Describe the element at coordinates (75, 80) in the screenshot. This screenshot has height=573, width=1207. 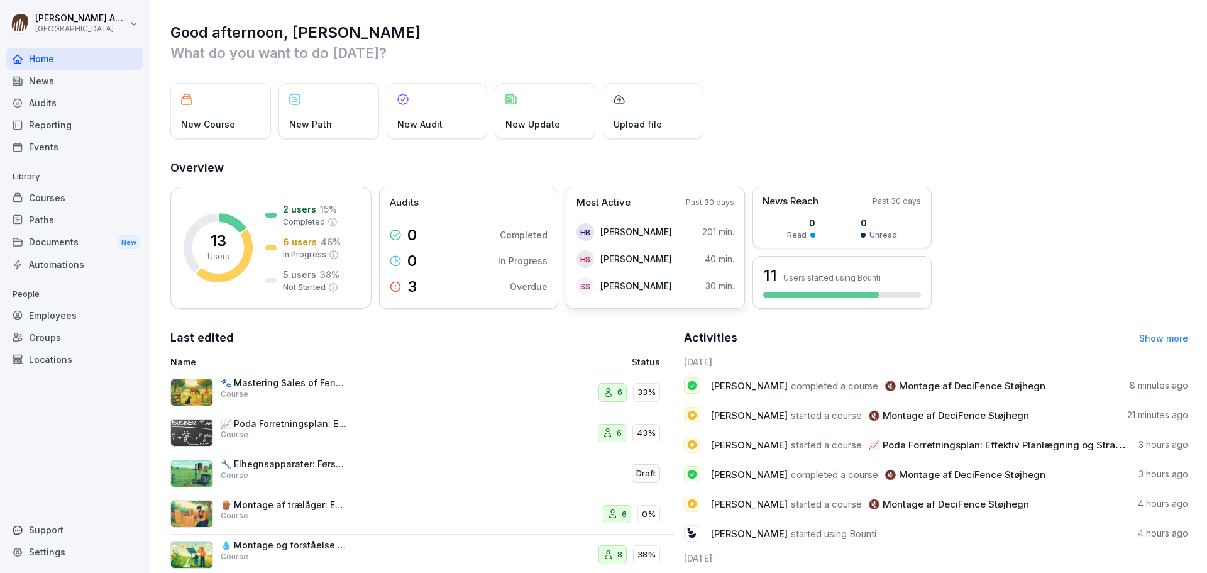
I see `div: News` at that location.